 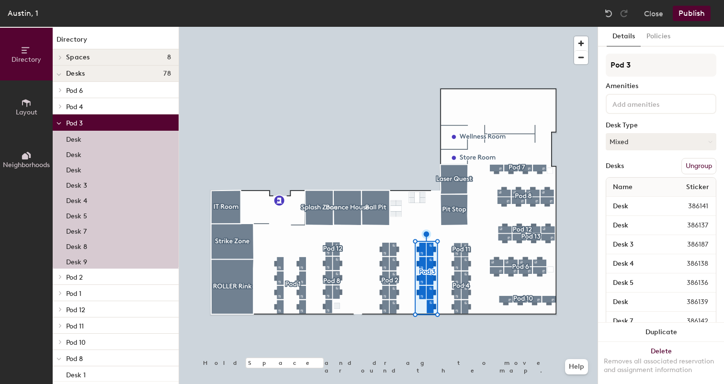 I want to click on span: Spaces, so click(x=78, y=57).